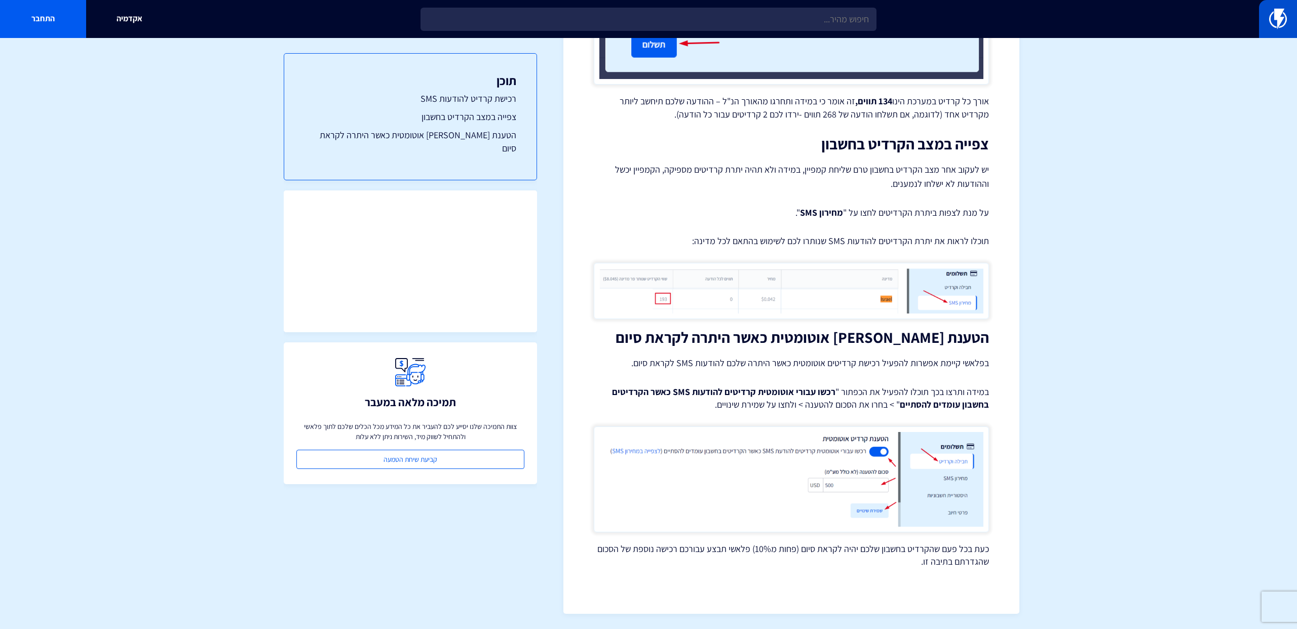 This screenshot has height=629, width=1297. I want to click on a: קביעת שיחת הטמעה, so click(410, 459).